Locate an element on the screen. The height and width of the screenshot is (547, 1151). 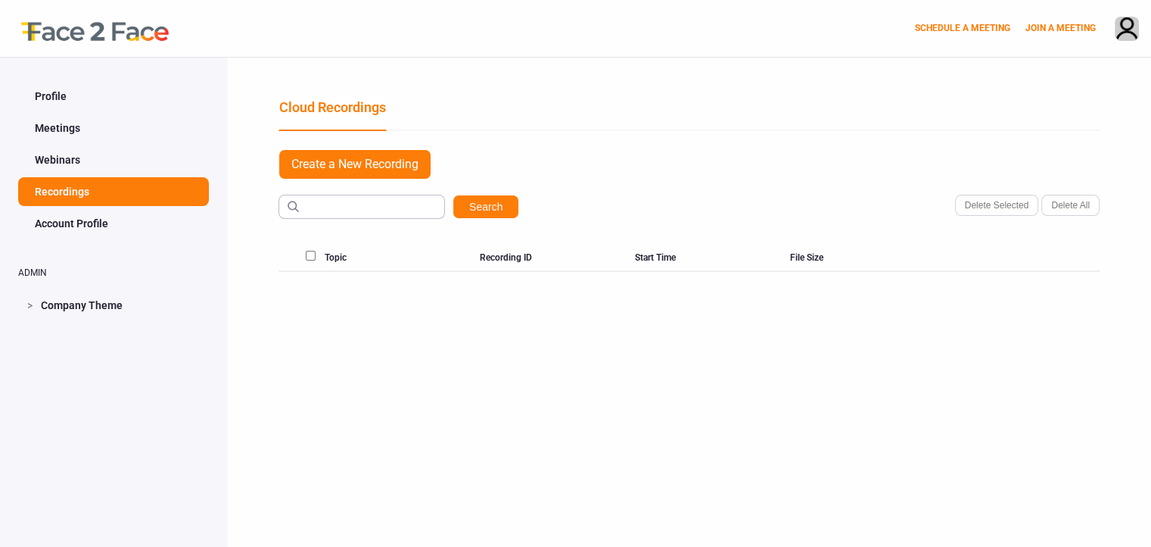
a: Profile is located at coordinates (114, 96).